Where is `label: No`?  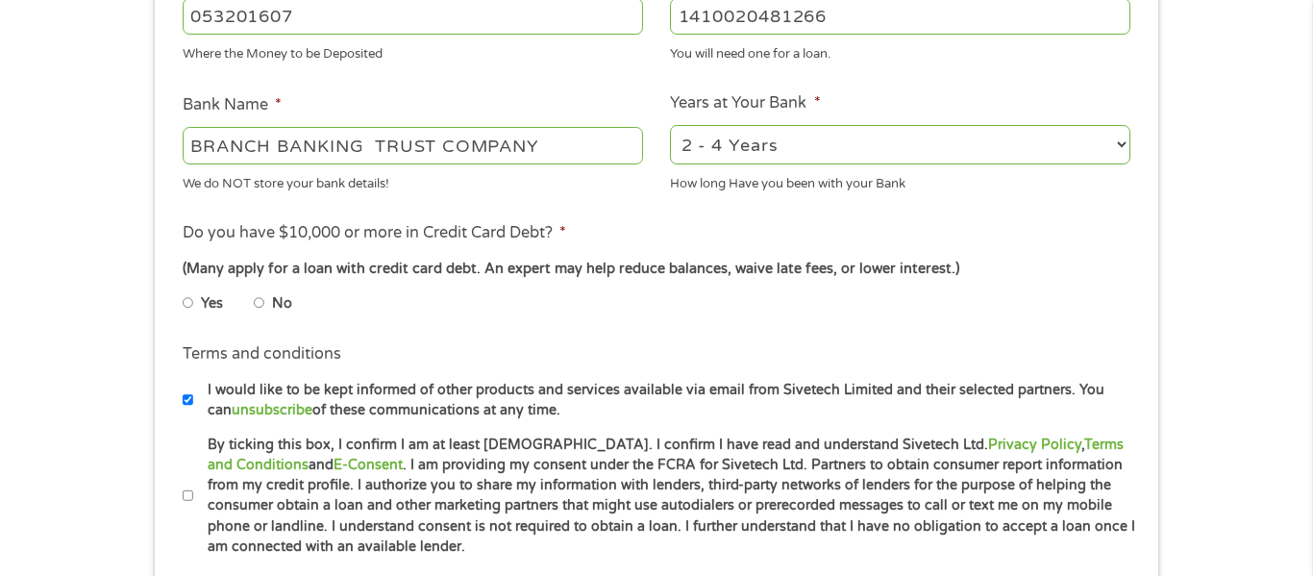
label: No is located at coordinates (282, 304).